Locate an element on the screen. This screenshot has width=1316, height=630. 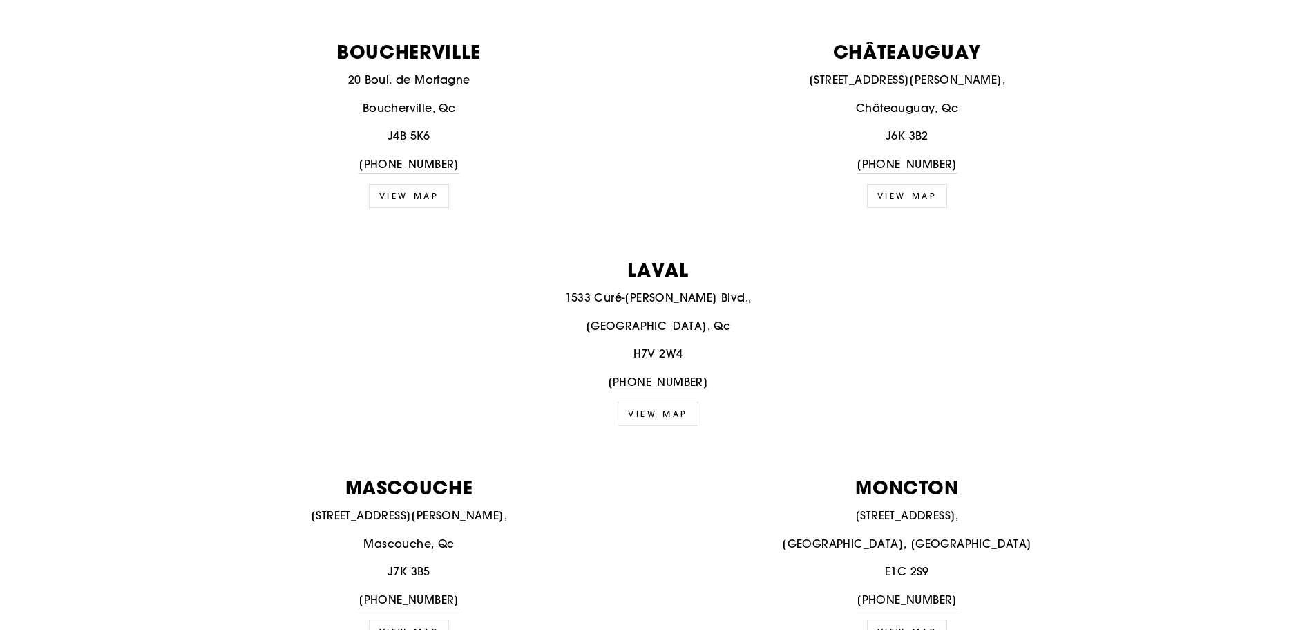
p: E1C 2S9 is located at coordinates (907, 571).